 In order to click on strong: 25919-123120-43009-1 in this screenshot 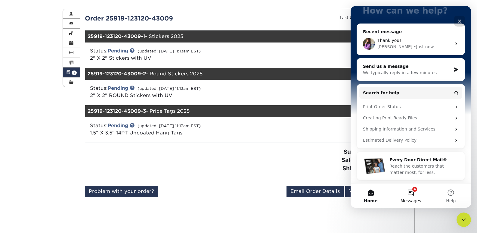, I will do `click(116, 36)`.